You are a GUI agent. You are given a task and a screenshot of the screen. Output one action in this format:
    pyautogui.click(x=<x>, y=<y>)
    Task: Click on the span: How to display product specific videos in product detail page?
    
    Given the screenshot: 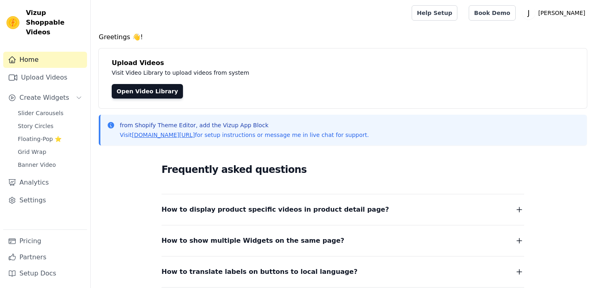 What is the action you would take?
    pyautogui.click(x=275, y=210)
    